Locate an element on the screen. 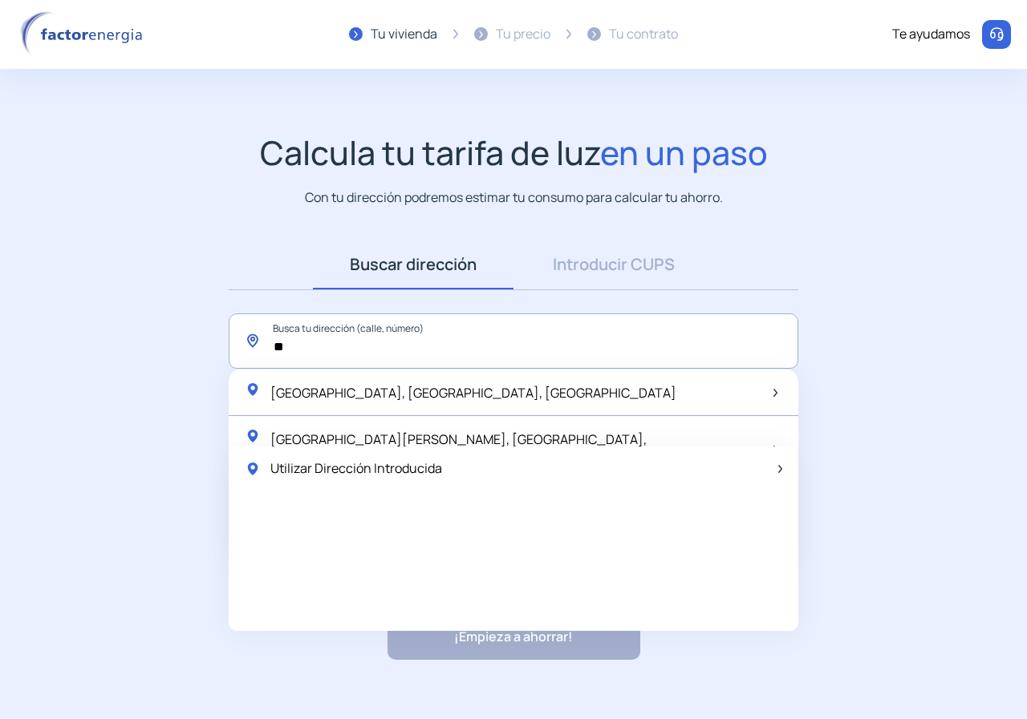  h1: Calcula tu tarifa de luz is located at coordinates (513, 152).